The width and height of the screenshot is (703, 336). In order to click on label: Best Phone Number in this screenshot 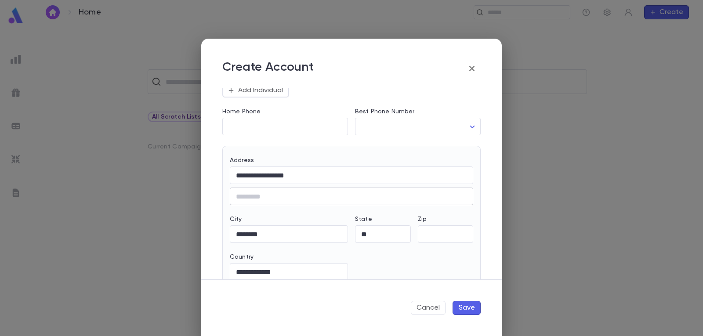, I will do `click(384, 112)`.